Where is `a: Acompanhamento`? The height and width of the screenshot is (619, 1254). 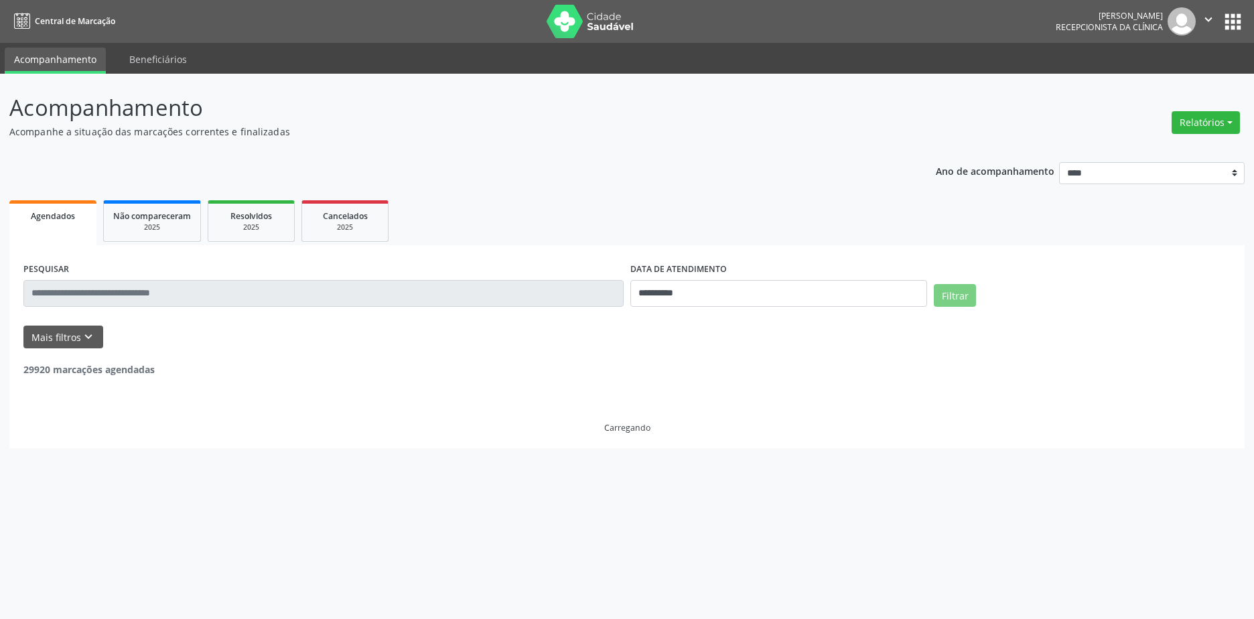
a: Acompanhamento is located at coordinates (55, 60).